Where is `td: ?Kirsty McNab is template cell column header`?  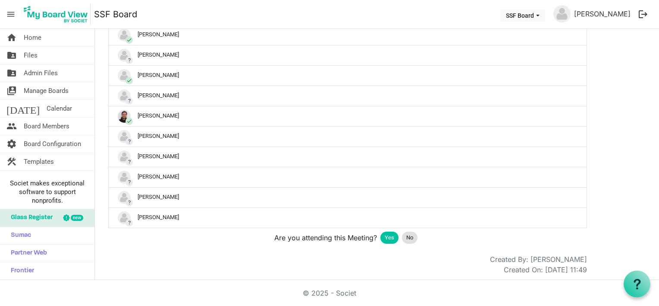 td: ?Kirsty McNab is template cell column header is located at coordinates (348, 136).